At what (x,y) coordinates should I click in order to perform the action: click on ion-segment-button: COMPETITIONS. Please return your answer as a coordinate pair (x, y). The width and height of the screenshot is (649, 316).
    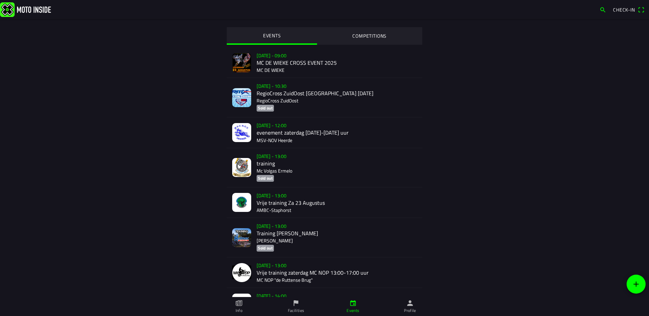
    Looking at the image, I should click on (370, 36).